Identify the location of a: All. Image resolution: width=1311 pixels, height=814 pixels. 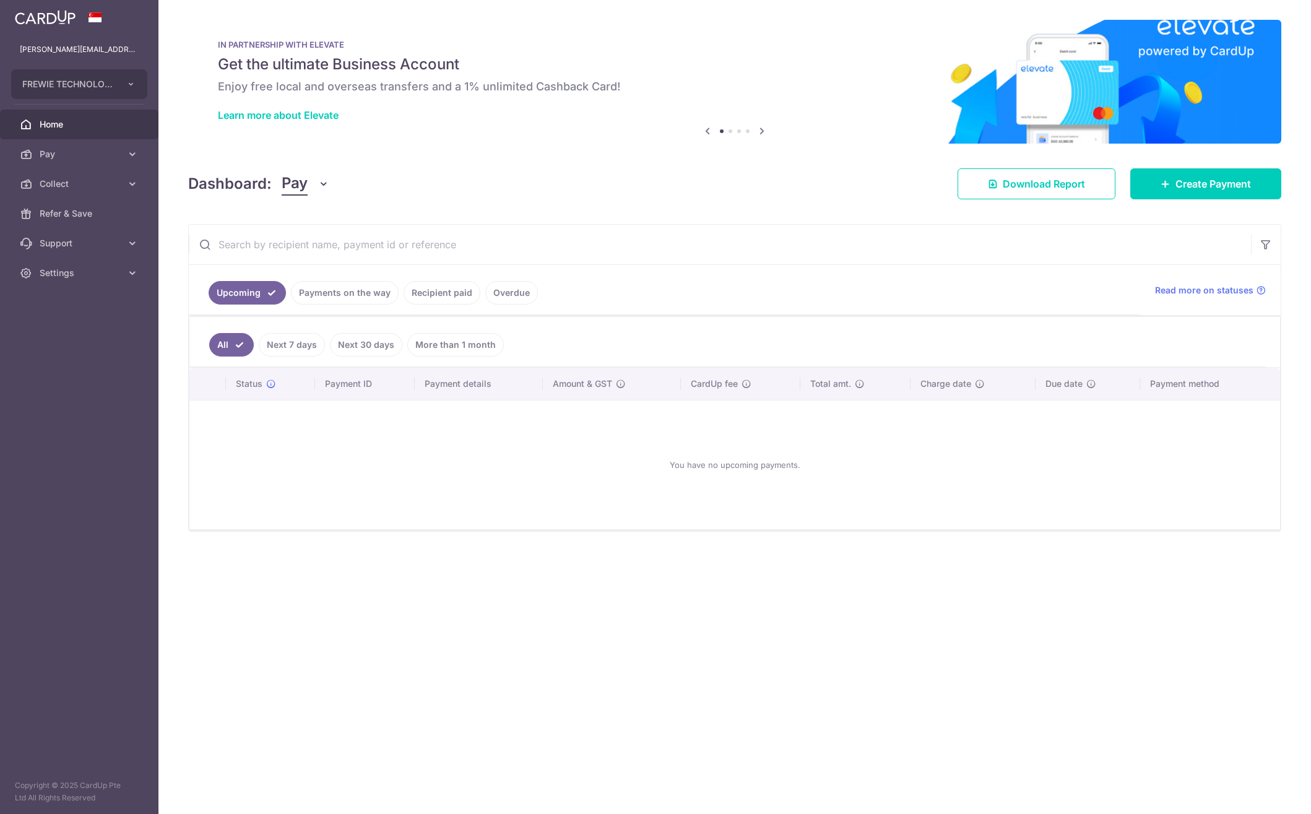
(232, 345).